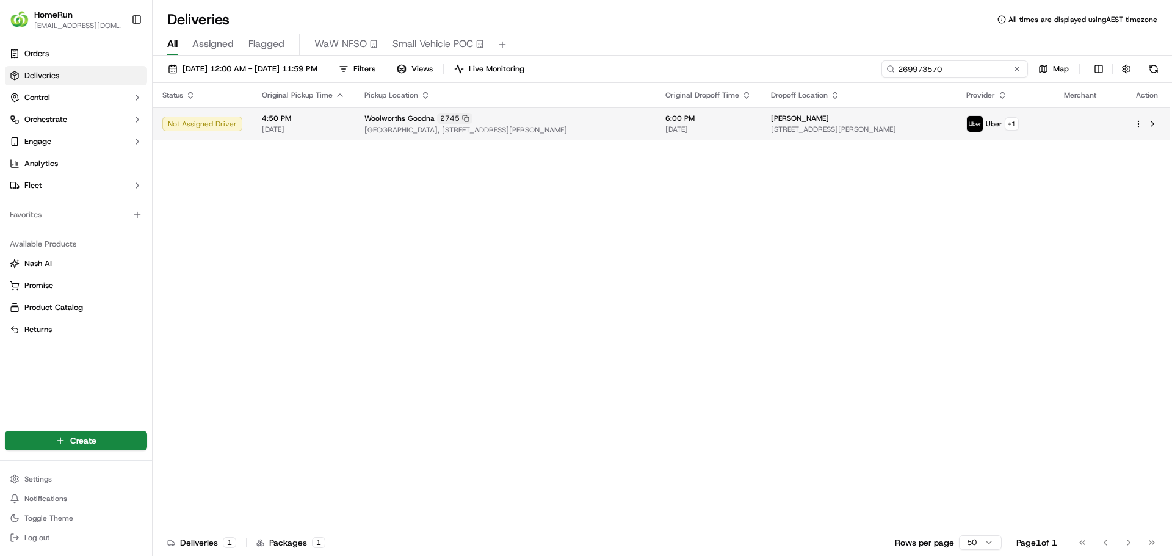 The height and width of the screenshot is (556, 1172). Describe the element at coordinates (76, 538) in the screenshot. I see `button: Log out` at that location.